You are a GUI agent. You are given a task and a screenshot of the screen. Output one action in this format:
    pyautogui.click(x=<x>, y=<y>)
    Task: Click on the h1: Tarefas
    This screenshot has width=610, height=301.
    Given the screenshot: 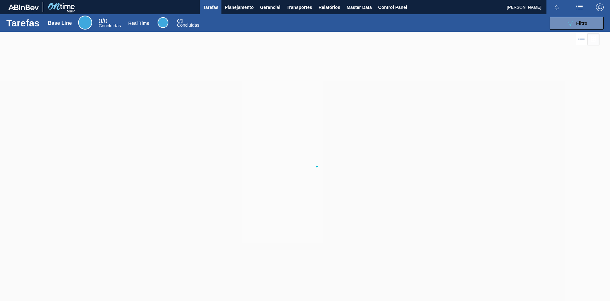 What is the action you would take?
    pyautogui.click(x=23, y=23)
    